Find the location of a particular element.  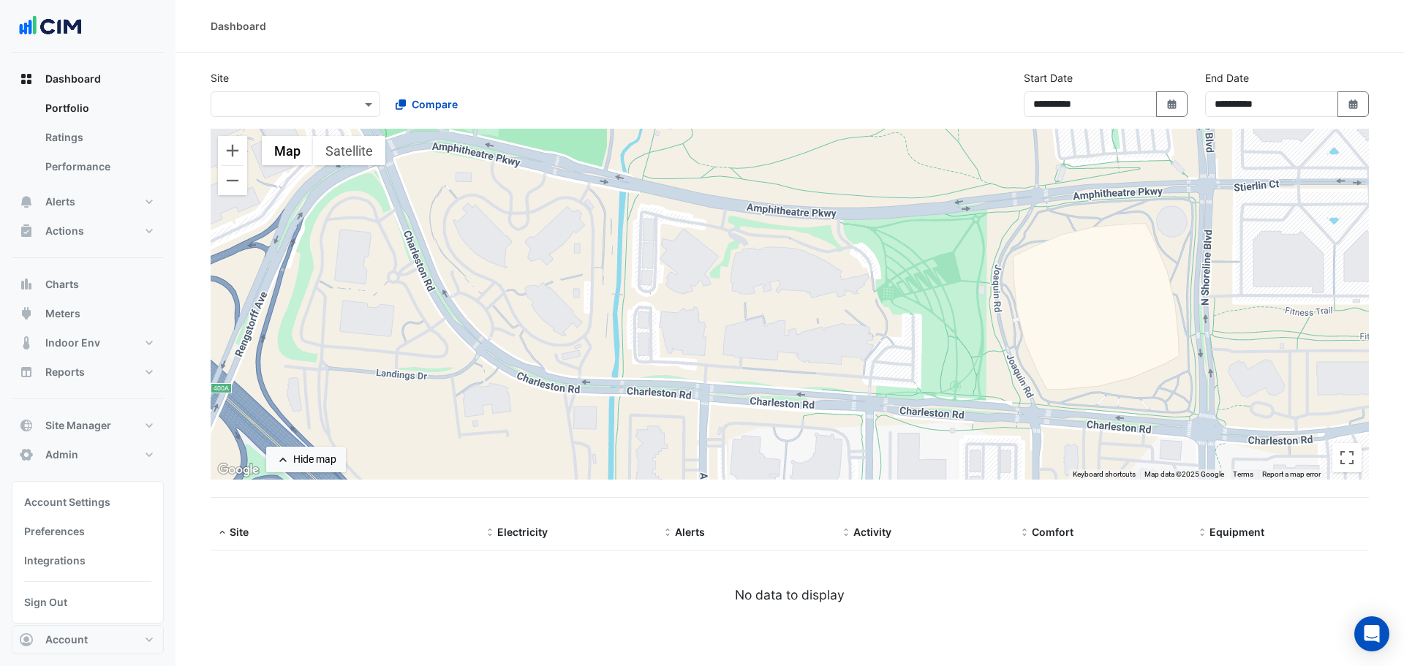

button: Indoor Env is located at coordinates (88, 343).